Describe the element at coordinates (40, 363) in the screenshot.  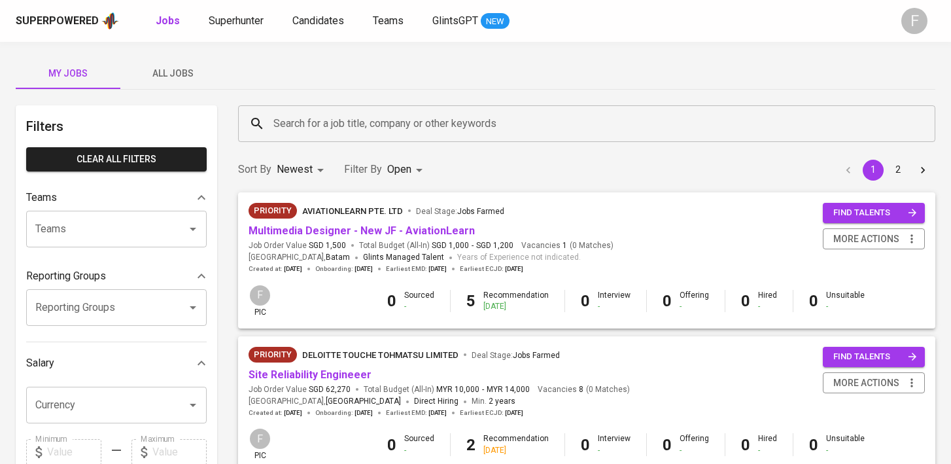
I see `p: Salary` at that location.